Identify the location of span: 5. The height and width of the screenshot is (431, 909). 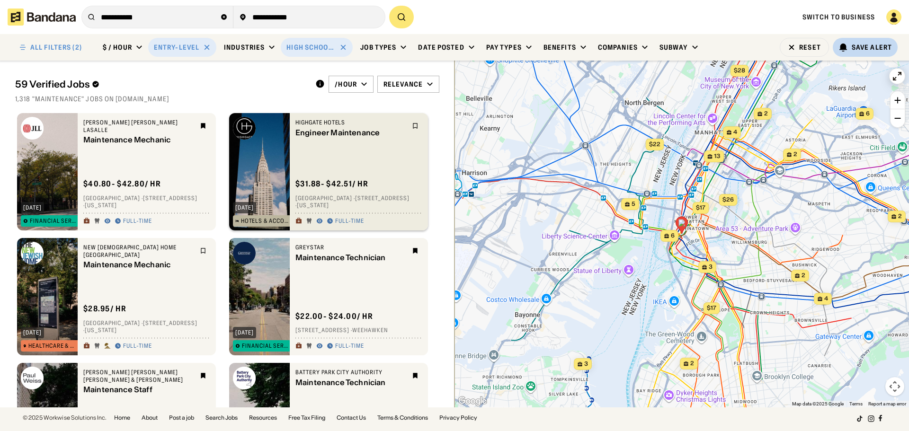
(634, 204).